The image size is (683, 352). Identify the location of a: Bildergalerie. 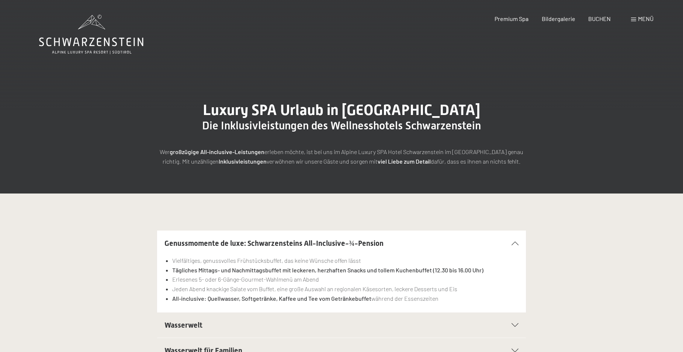
(559, 18).